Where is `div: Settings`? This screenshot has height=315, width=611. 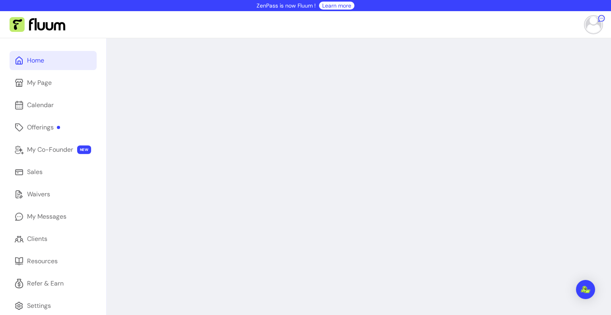
div: Settings is located at coordinates (39, 305).